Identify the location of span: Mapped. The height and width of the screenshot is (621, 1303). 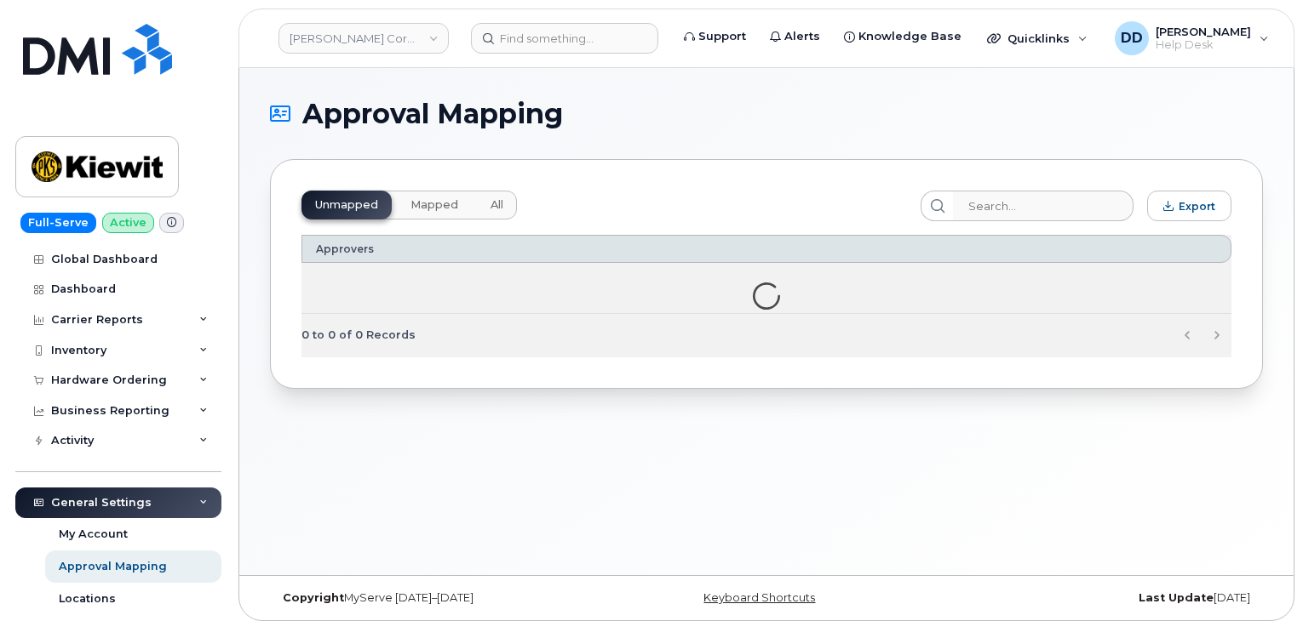
(434, 205).